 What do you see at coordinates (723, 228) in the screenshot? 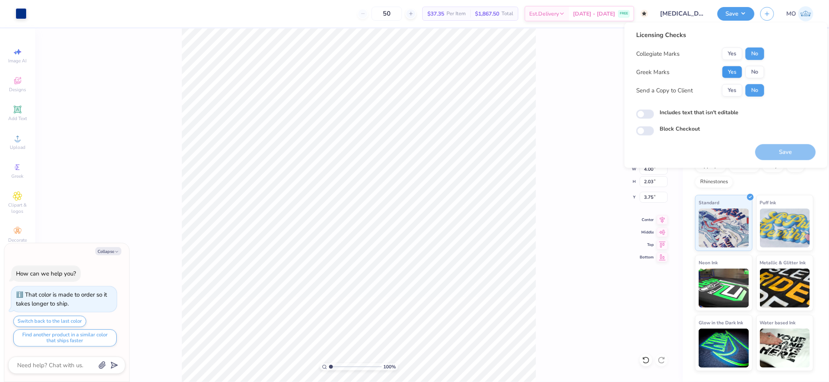
I see `img: Standard` at bounding box center [723, 228].